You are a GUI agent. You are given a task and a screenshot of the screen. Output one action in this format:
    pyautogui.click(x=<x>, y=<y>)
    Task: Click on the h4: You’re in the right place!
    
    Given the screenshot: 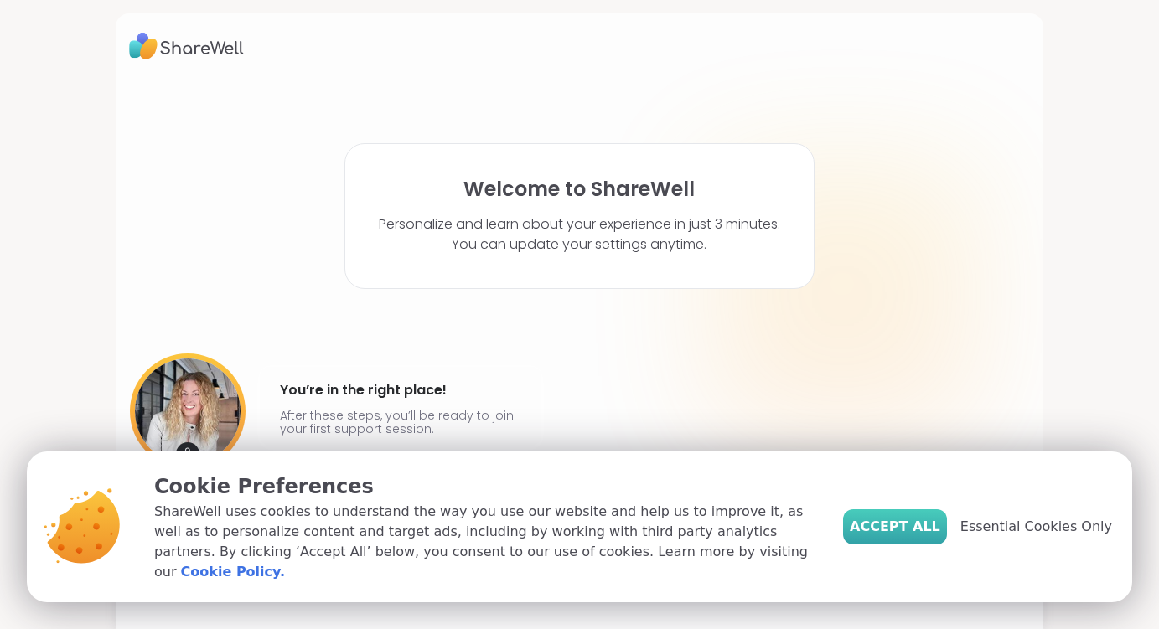 What is the action you would take?
    pyautogui.click(x=400, y=390)
    